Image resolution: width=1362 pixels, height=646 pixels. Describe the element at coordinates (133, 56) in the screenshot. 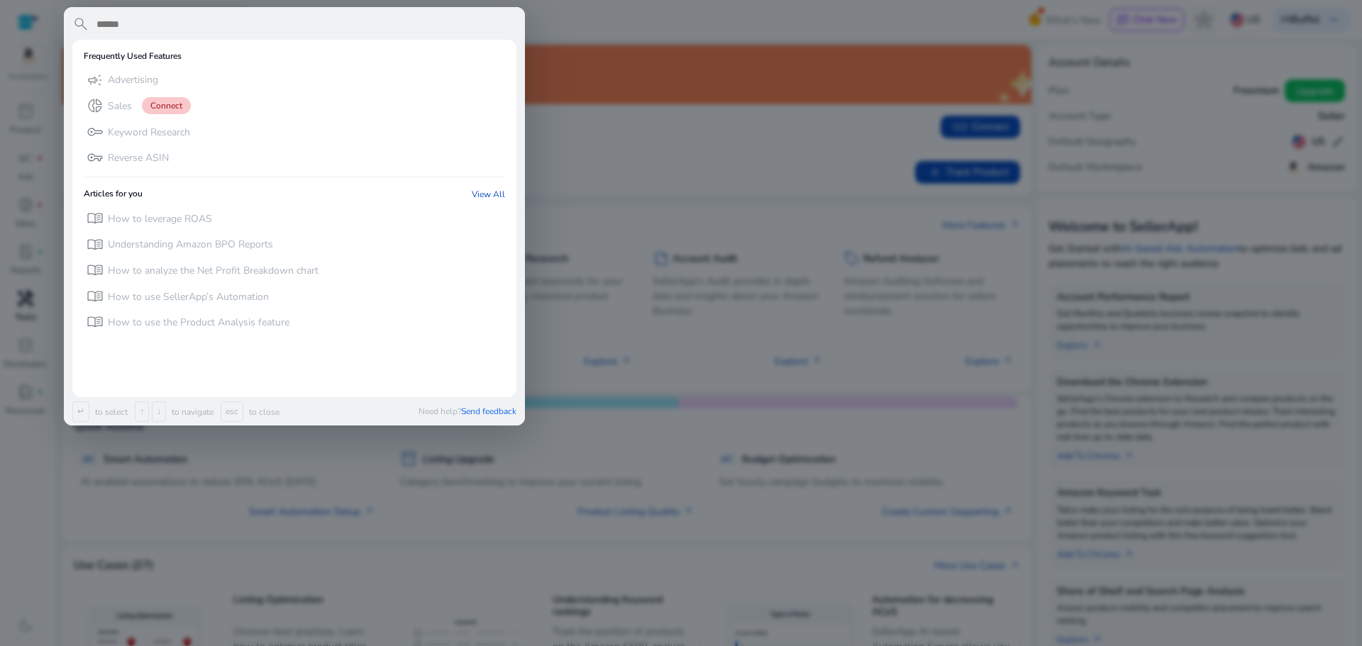

I see `h6: Frequently Used Features` at that location.